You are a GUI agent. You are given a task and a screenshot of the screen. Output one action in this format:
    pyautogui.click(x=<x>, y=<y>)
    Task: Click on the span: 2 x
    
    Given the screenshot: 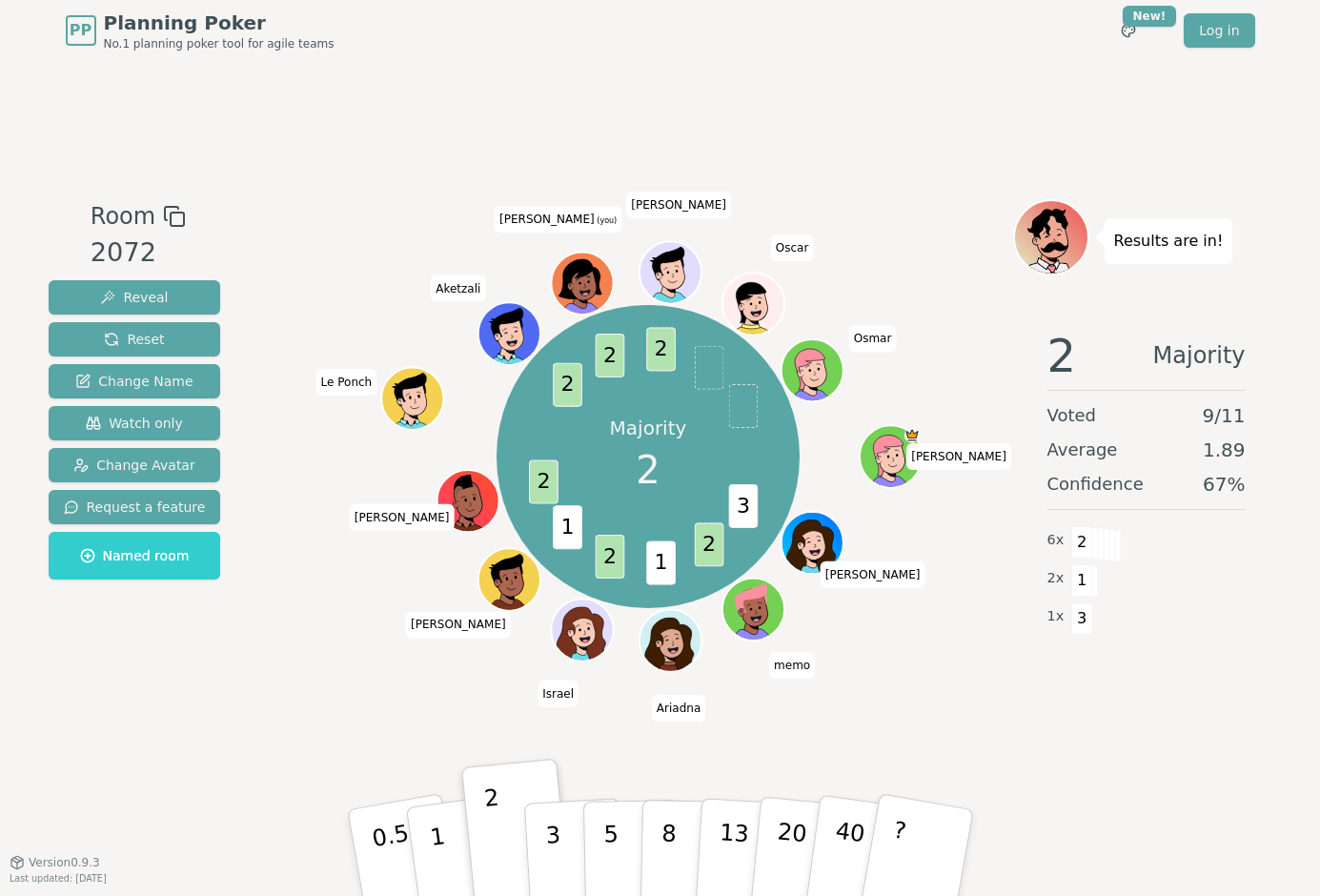 What is the action you would take?
    pyautogui.click(x=1056, y=578)
    